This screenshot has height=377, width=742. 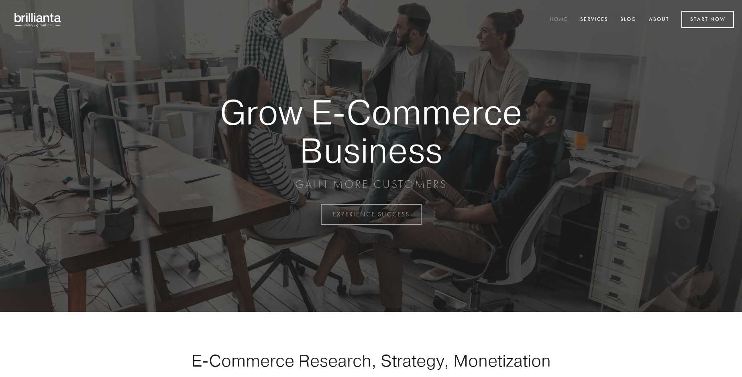 What do you see at coordinates (629, 20) in the screenshot?
I see `a: Blog` at bounding box center [629, 20].